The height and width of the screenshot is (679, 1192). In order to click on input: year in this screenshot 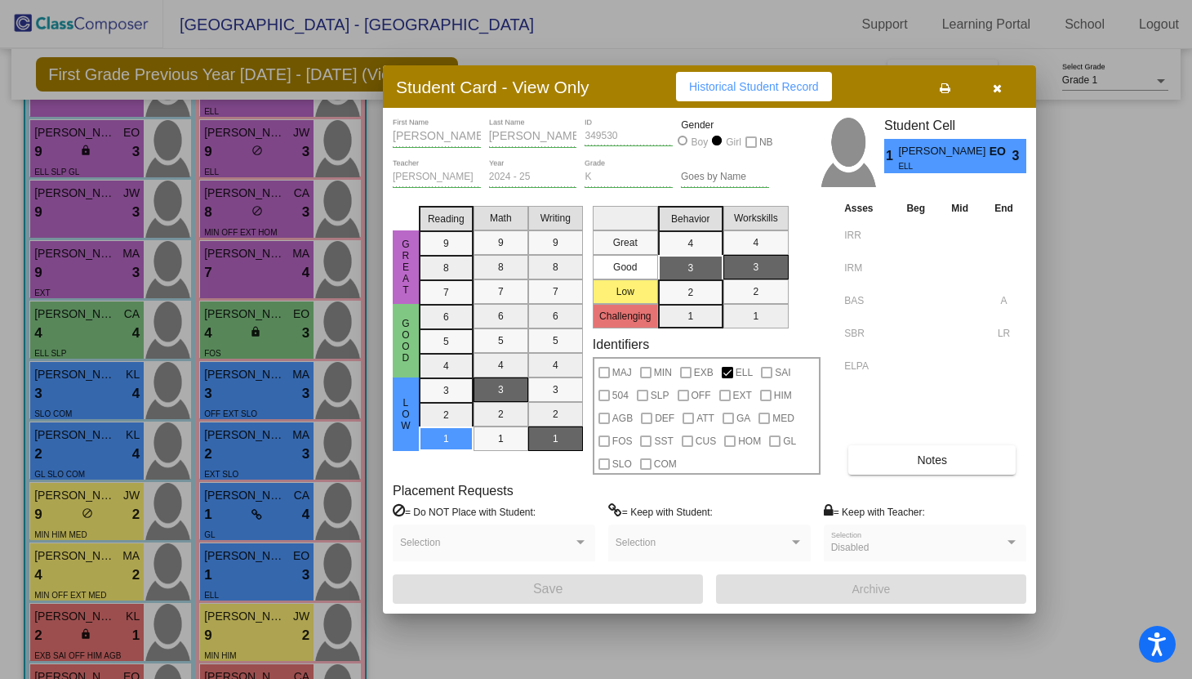, I will do `click(533, 177)`.